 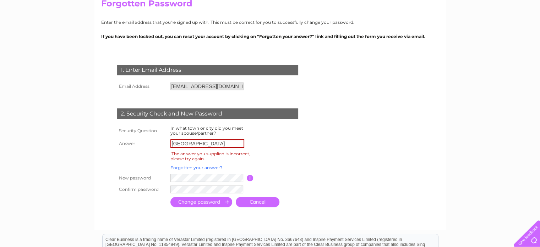 I want to click on a: 0333 014 3131, so click(x=430, y=8).